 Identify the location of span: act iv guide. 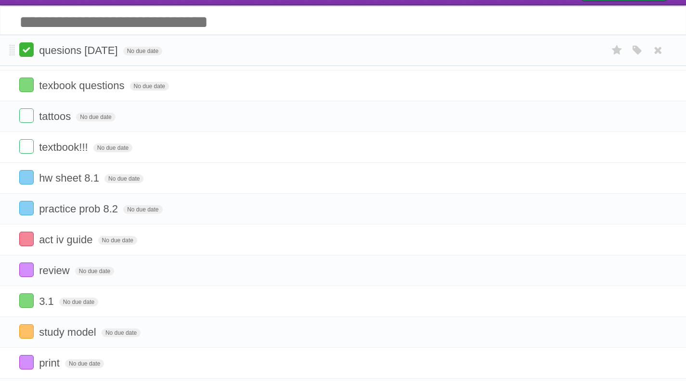
(67, 239).